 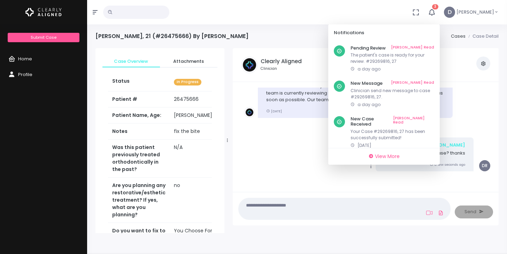 I want to click on span: Case Overview, so click(x=131, y=61).